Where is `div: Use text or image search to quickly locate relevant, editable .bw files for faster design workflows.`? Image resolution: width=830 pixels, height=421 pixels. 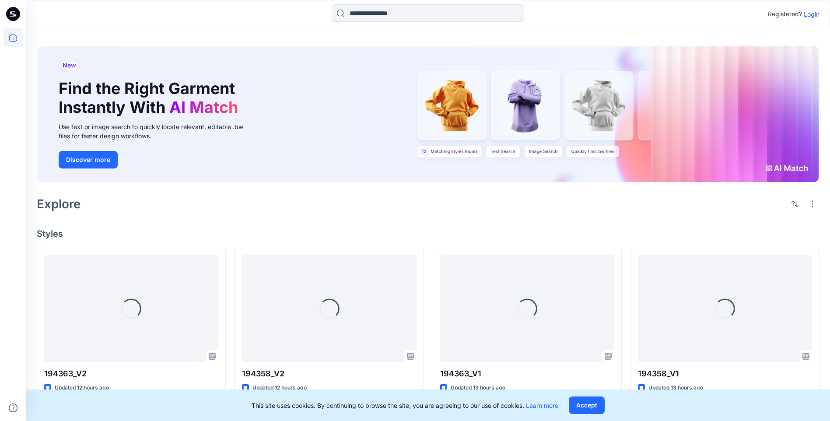
div: Use text or image search to quickly locate relevant, editable .bw files for faster design workflows. is located at coordinates (157, 131).